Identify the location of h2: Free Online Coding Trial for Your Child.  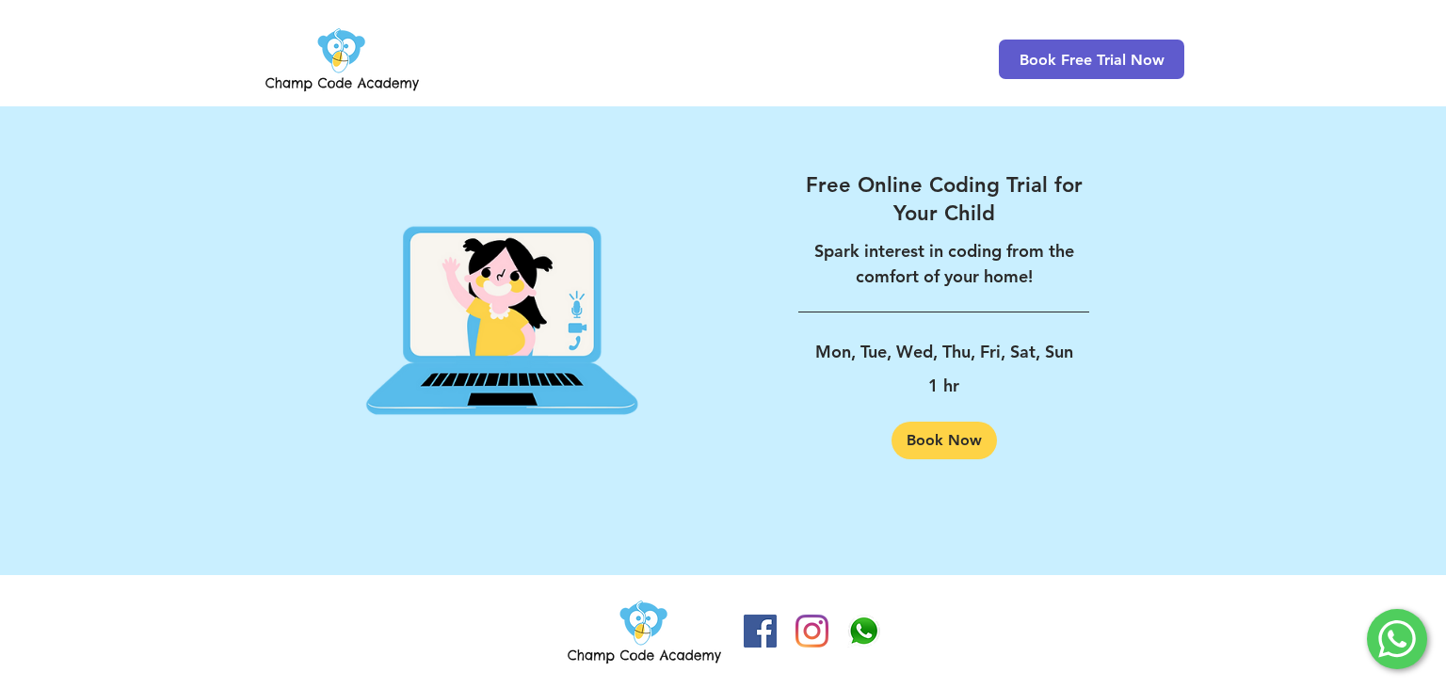
(943, 199).